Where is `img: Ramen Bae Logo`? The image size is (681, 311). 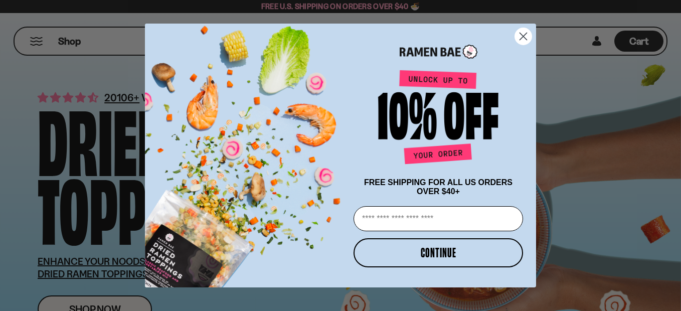 img: Ramen Bae Logo is located at coordinates (439, 52).